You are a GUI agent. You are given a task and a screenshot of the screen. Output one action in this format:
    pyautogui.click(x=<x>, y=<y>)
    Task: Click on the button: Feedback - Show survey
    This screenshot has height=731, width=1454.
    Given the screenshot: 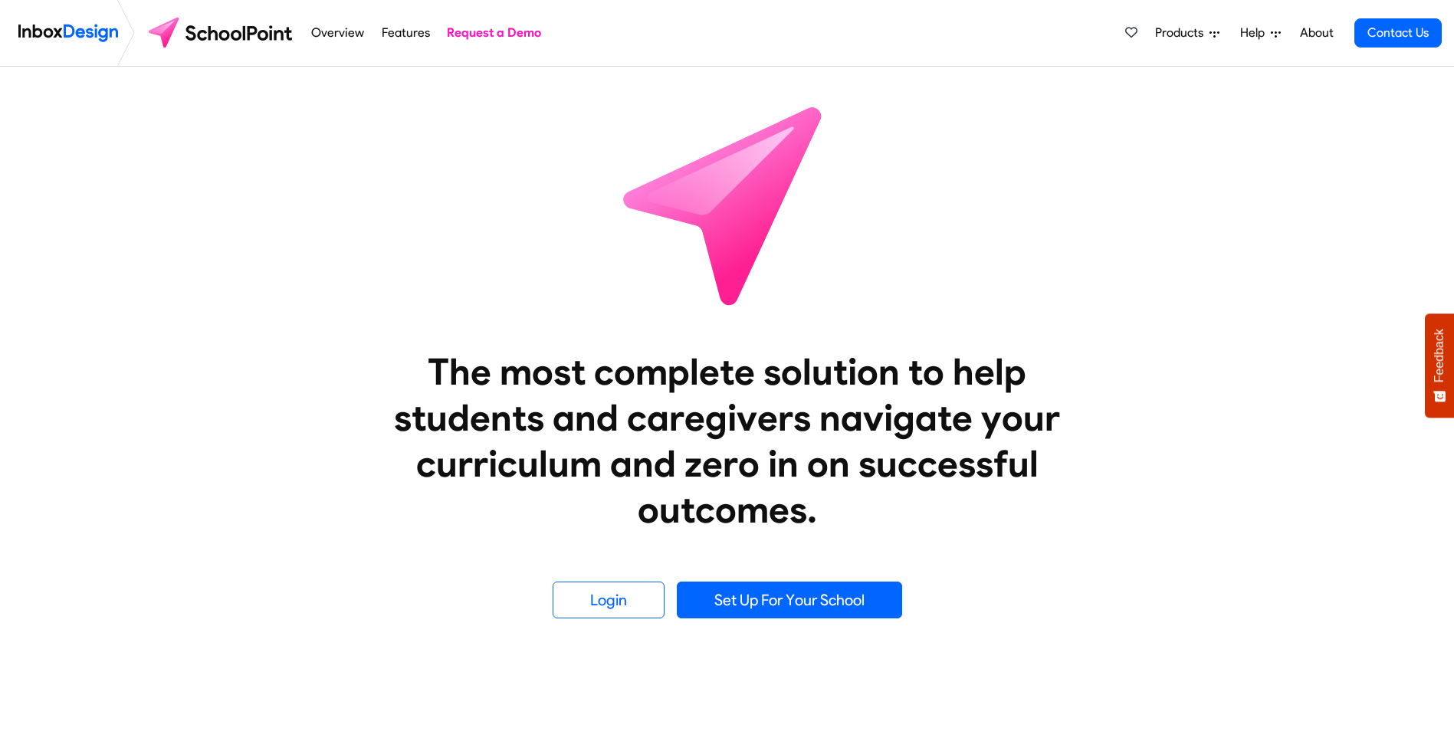 What is the action you would take?
    pyautogui.click(x=1439, y=366)
    